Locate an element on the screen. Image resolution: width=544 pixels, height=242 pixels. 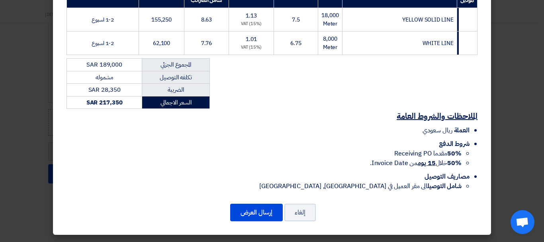
span: مصاريف التوصيل is located at coordinates (447, 176).